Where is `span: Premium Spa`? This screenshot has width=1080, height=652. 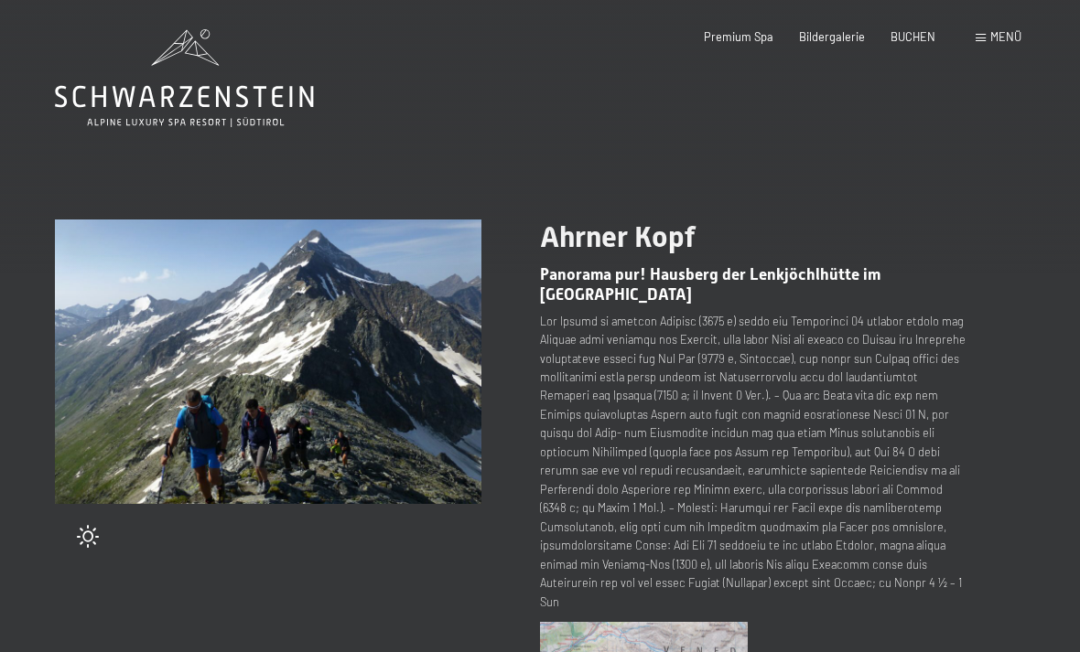
span: Premium Spa is located at coordinates (738, 37).